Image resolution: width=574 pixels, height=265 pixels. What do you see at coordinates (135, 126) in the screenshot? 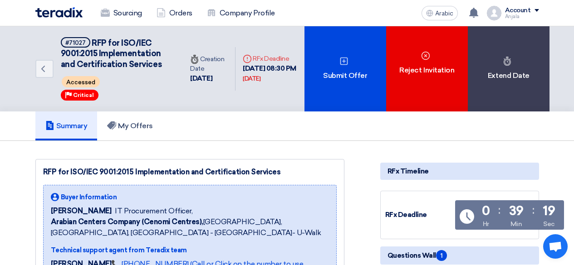
I see `font: My Offers` at bounding box center [135, 126].